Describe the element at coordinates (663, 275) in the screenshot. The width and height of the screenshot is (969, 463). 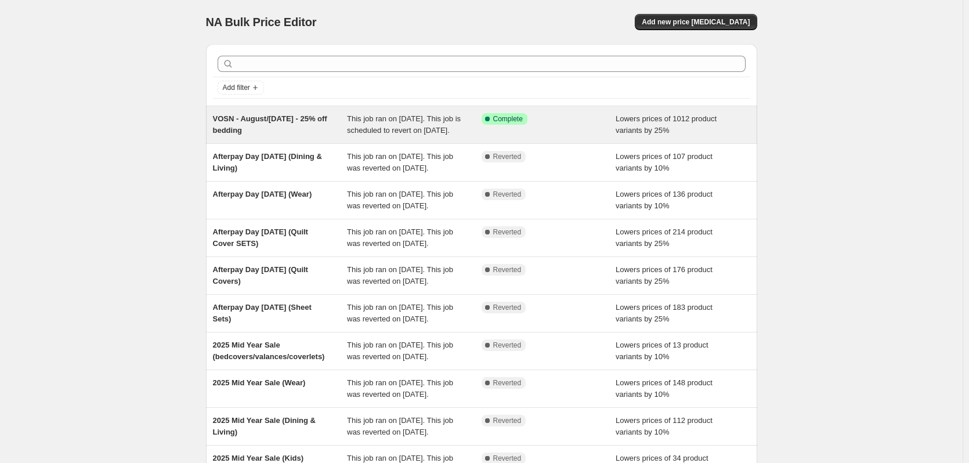
I see `span: Lowers prices of 176 product variants by 25%` at that location.